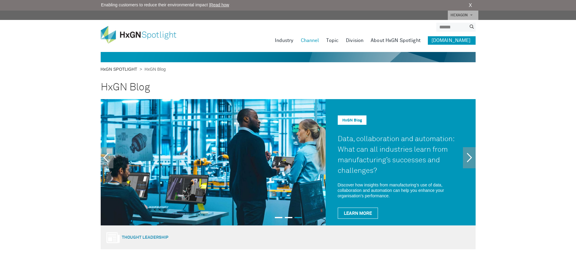 The height and width of the screenshot is (265, 576). What do you see at coordinates (288, 87) in the screenshot?
I see `h2: HxGN Blog` at bounding box center [288, 87].